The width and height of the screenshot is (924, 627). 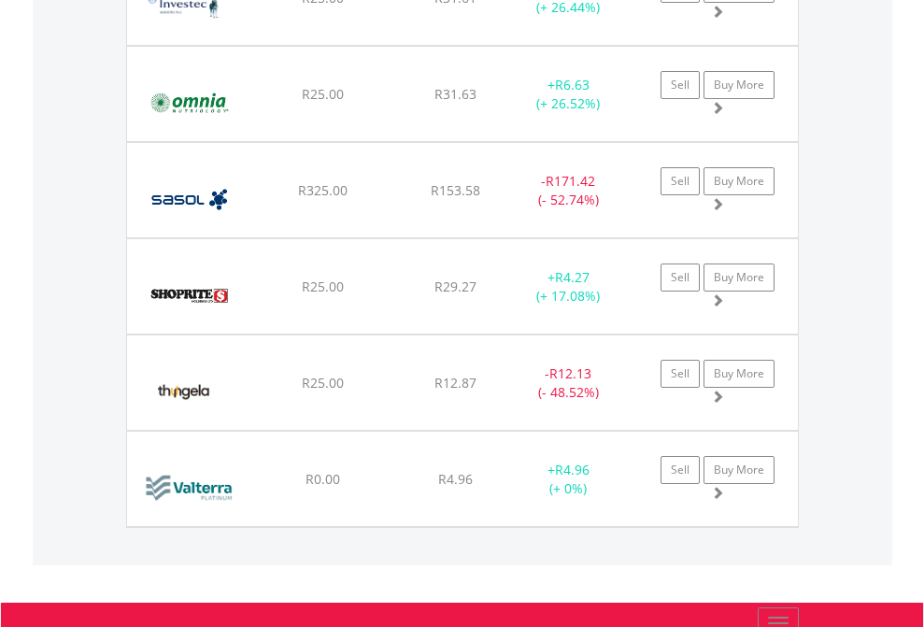 I want to click on div: - (- 48.52%), so click(x=568, y=383).